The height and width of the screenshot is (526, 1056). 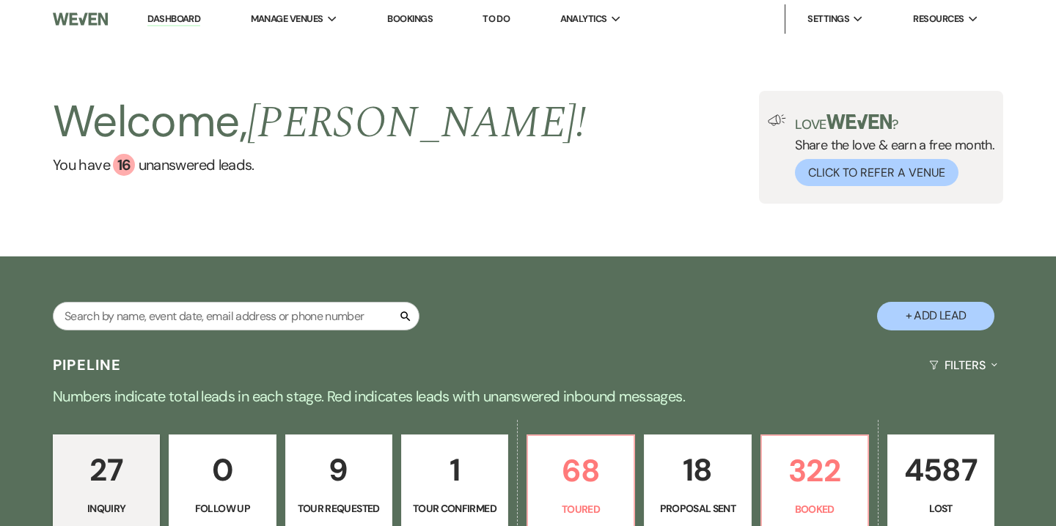 What do you see at coordinates (581, 471) in the screenshot?
I see `p: 68` at bounding box center [581, 471].